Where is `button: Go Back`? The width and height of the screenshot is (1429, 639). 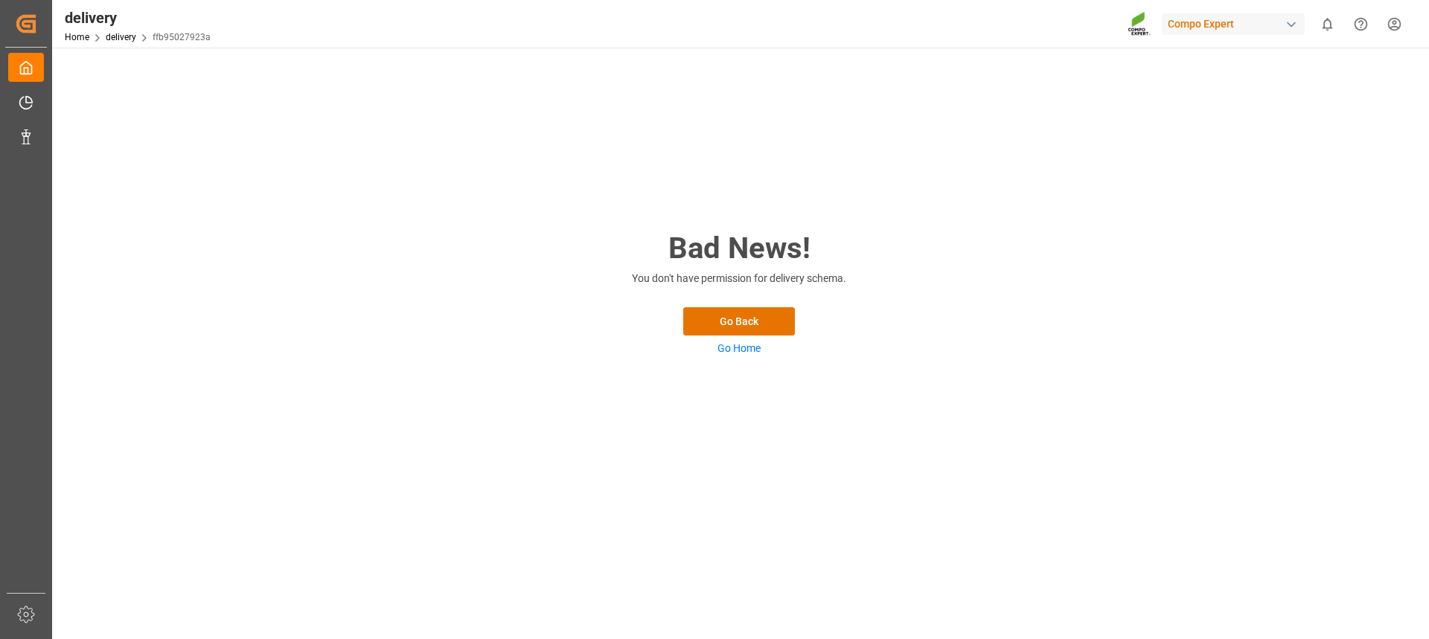
button: Go Back is located at coordinates (739, 321).